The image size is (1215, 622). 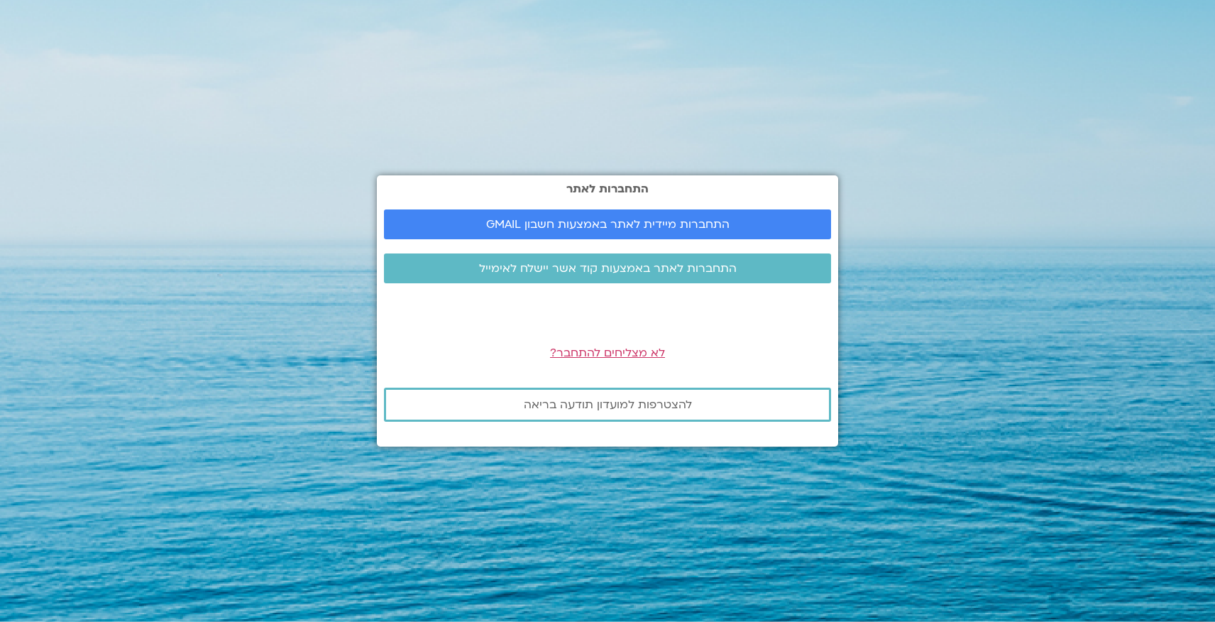 I want to click on span: התחברות מיידית לאתר באמצעות חשבון GMAIL, so click(x=608, y=224).